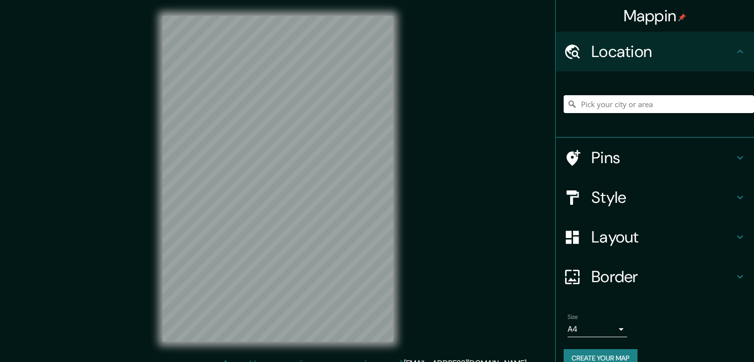 The image size is (754, 362). Describe the element at coordinates (663, 237) in the screenshot. I see `h4: Layout` at that location.